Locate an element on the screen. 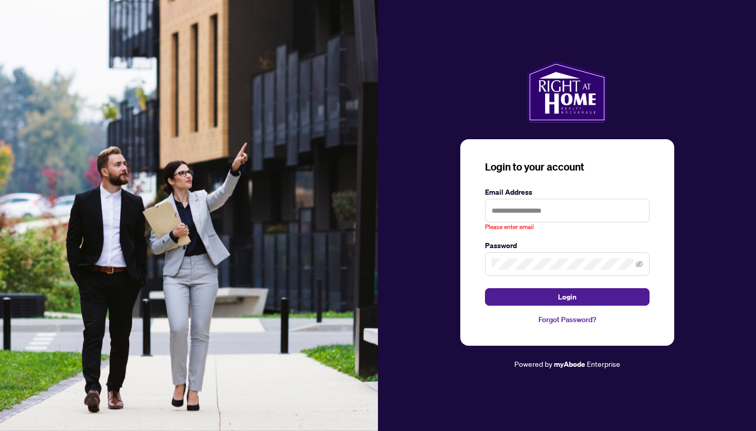  a: myAbode is located at coordinates (569, 364).